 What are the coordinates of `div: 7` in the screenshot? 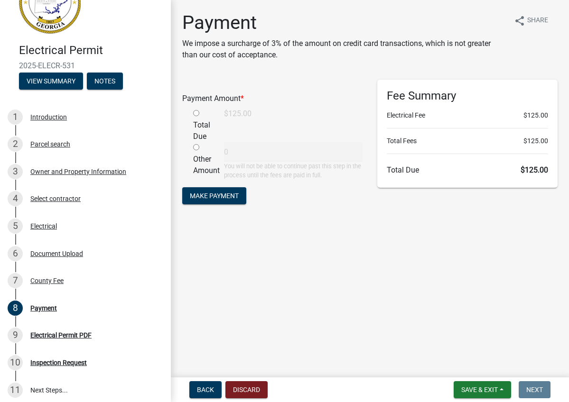 It's located at (15, 281).